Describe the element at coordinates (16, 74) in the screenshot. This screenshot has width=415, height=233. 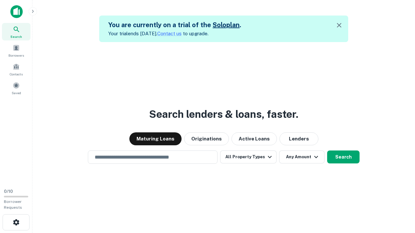
I see `span: Contacts` at that location.